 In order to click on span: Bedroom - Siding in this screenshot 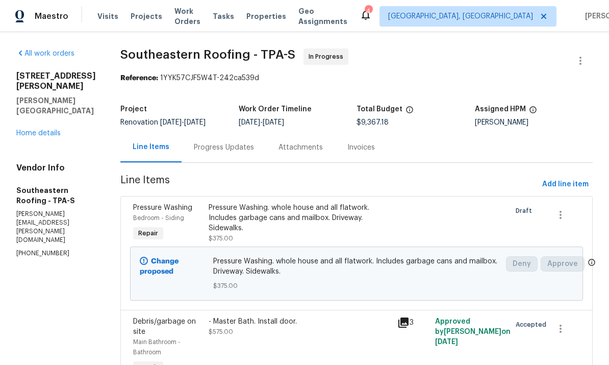, I will do `click(159, 218)`.